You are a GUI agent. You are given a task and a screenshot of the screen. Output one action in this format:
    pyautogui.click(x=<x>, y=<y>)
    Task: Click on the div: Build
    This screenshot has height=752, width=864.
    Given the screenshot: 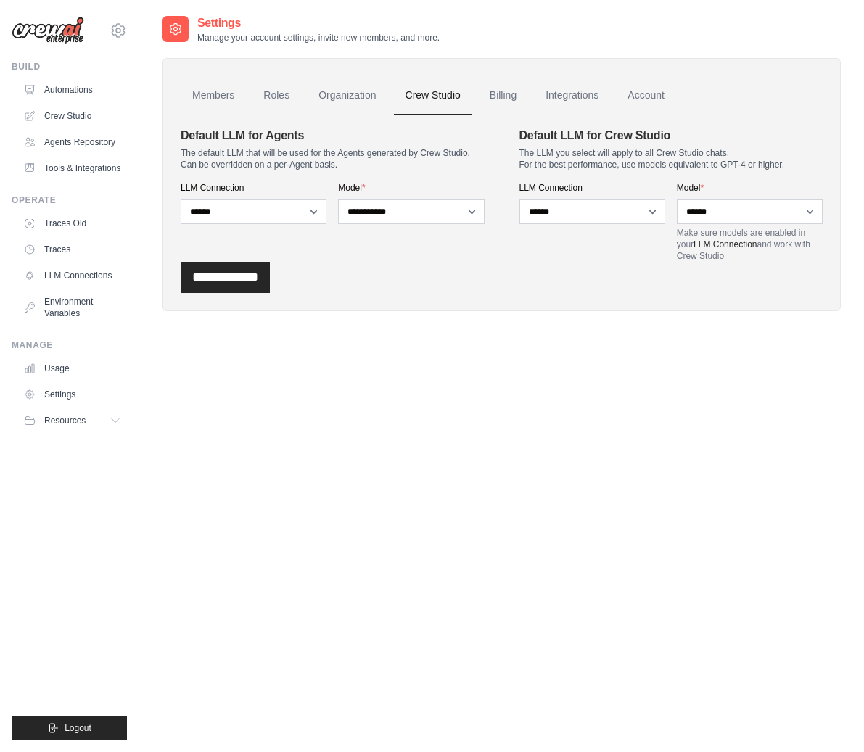 What is the action you would take?
    pyautogui.click(x=69, y=67)
    